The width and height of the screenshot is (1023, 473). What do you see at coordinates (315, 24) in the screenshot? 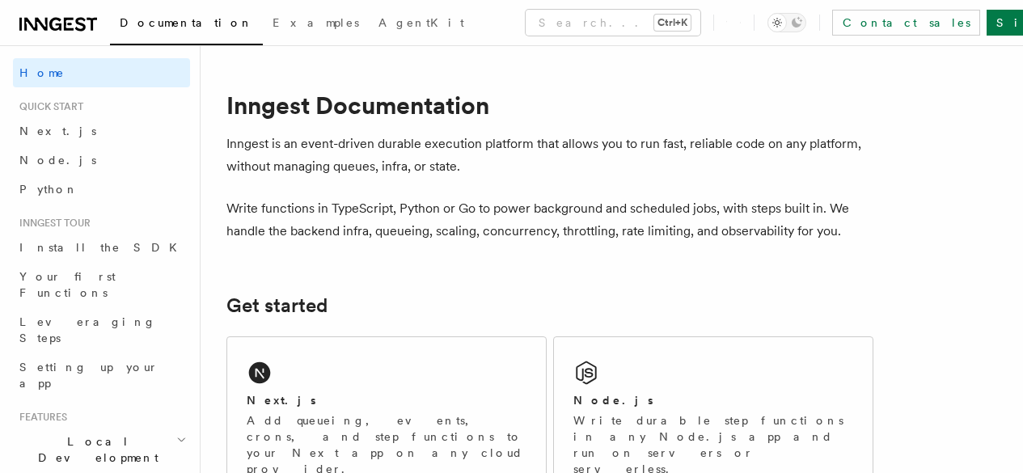
I see `a: Examples` at bounding box center [315, 24].